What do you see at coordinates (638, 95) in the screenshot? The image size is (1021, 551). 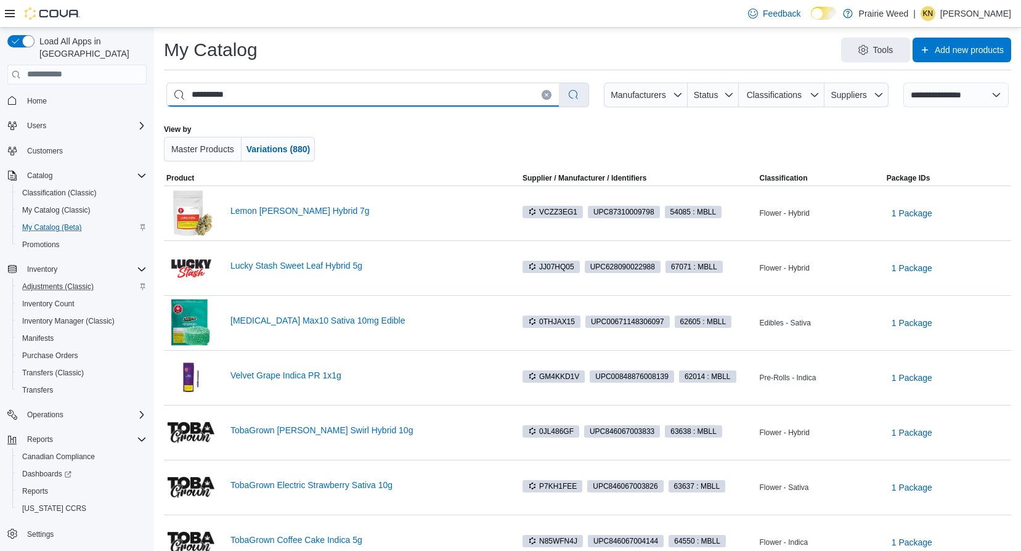 I see `span: Manufacturers` at bounding box center [638, 95].